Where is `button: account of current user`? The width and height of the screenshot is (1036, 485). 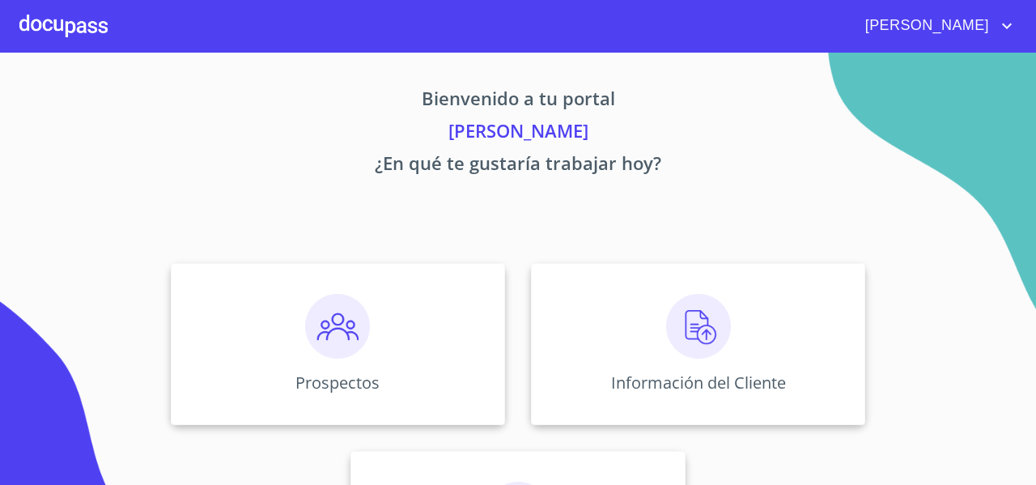
button: account of current user is located at coordinates (935, 26).